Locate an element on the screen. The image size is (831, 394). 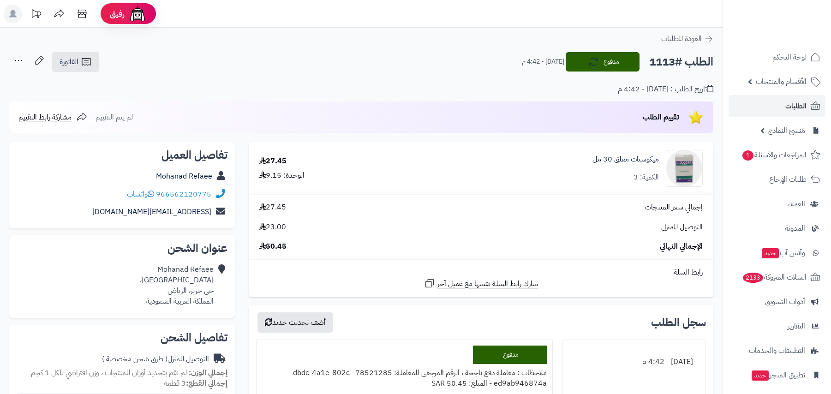
span: 1 is located at coordinates (748, 155).